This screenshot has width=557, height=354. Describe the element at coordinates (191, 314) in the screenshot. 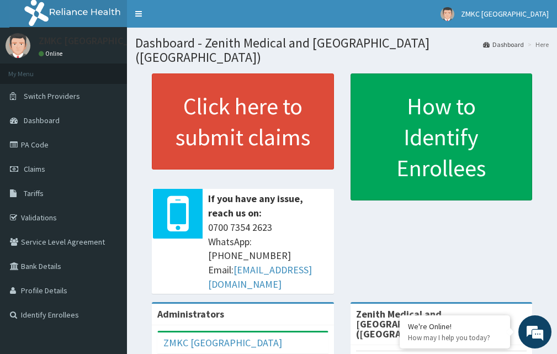

I see `b: Administrators` at that location.